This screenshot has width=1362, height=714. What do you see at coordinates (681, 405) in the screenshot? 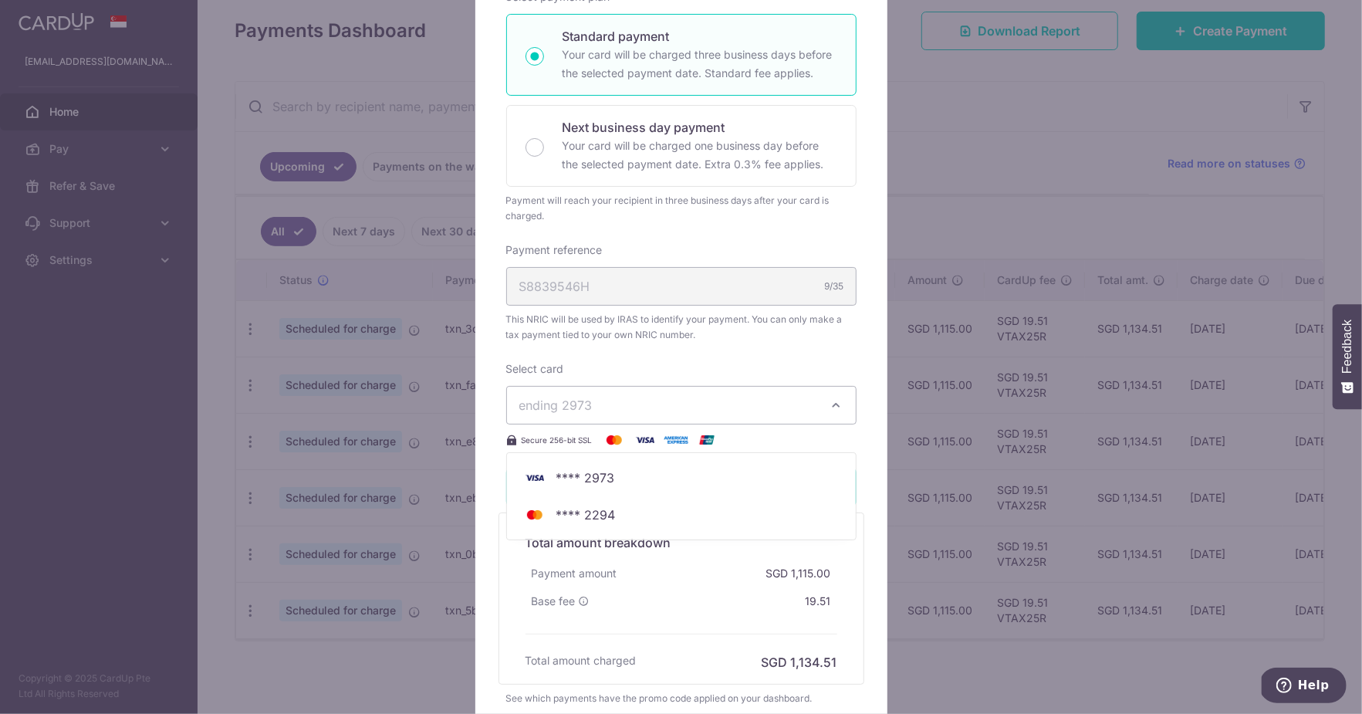
I see `button: ending 2973` at bounding box center [681, 405].